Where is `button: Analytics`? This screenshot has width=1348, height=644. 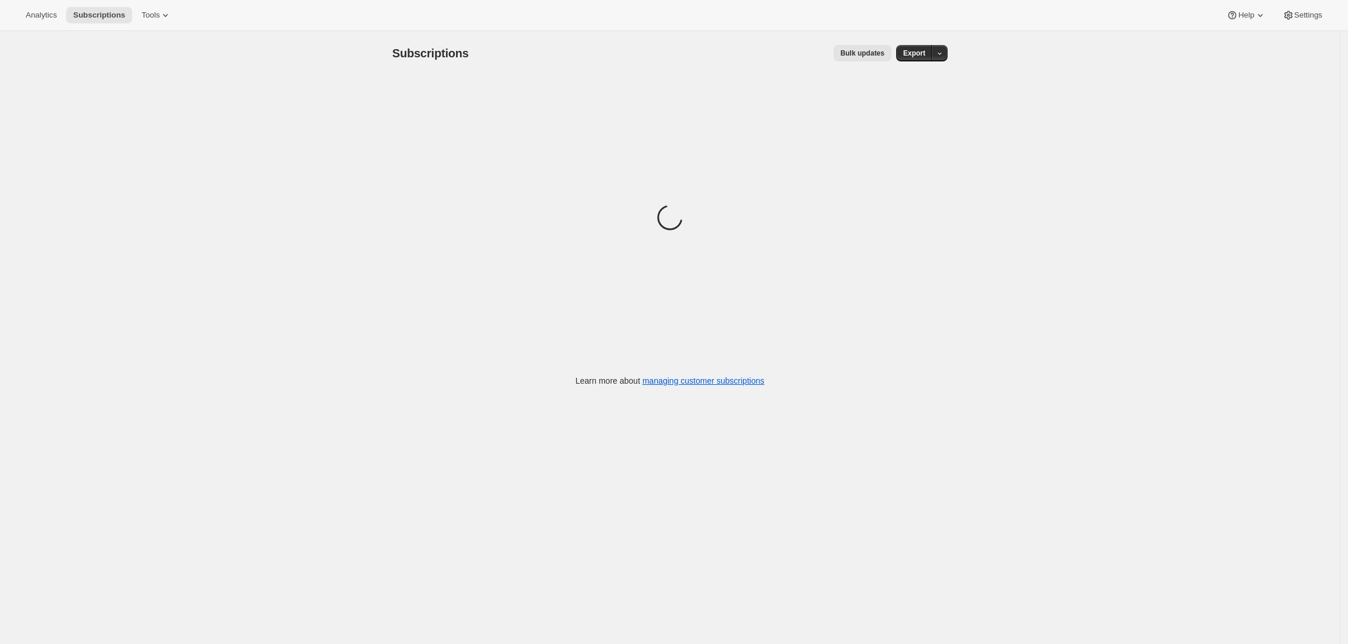 button: Analytics is located at coordinates (41, 15).